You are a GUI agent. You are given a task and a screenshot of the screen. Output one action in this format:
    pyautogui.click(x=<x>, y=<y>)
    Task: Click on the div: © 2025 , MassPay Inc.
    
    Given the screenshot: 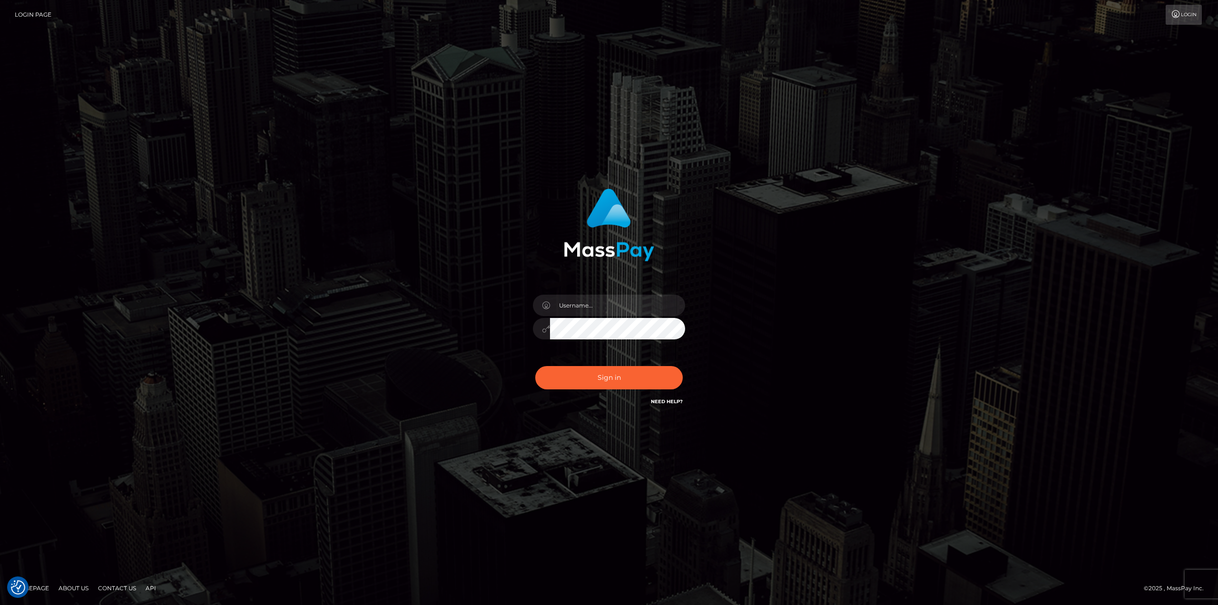 What is the action you would take?
    pyautogui.click(x=1177, y=588)
    